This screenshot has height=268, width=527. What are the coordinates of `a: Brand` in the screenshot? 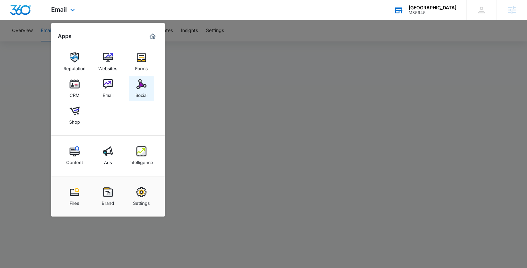 It's located at (108, 197).